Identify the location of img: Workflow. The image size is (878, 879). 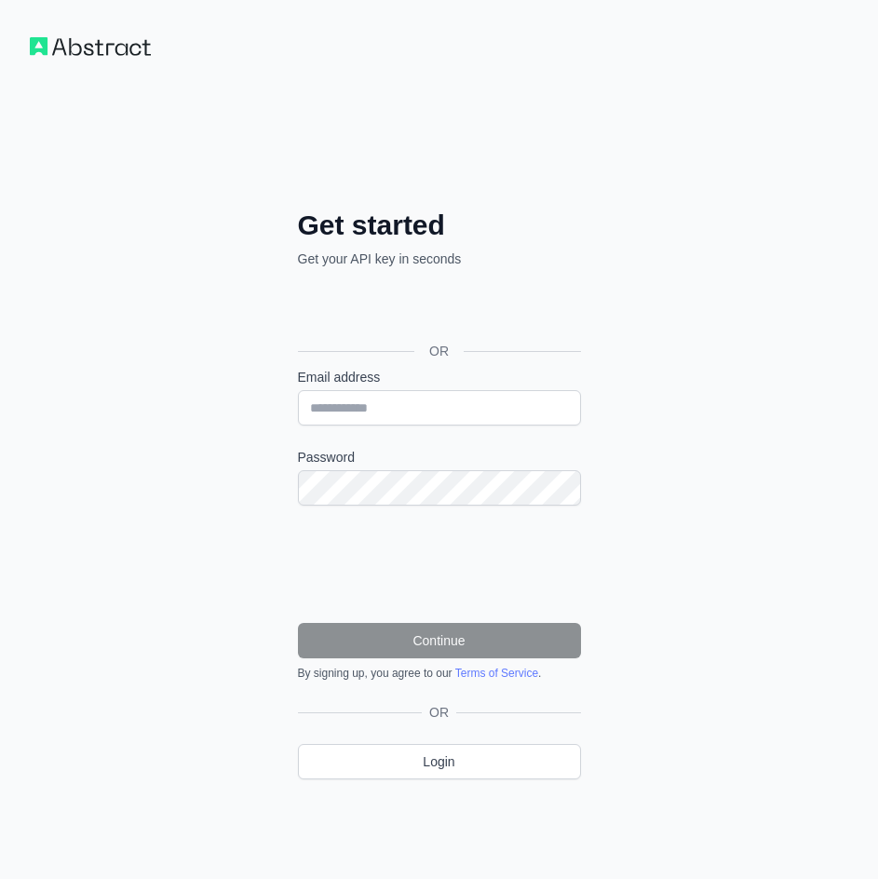
(90, 47).